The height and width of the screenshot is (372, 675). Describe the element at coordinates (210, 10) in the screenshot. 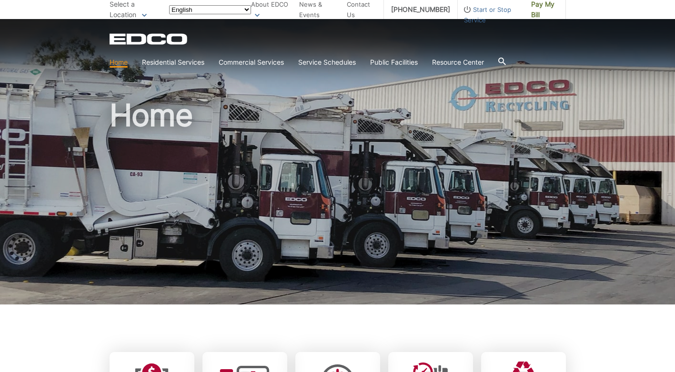

I see `select: Select a language` at that location.